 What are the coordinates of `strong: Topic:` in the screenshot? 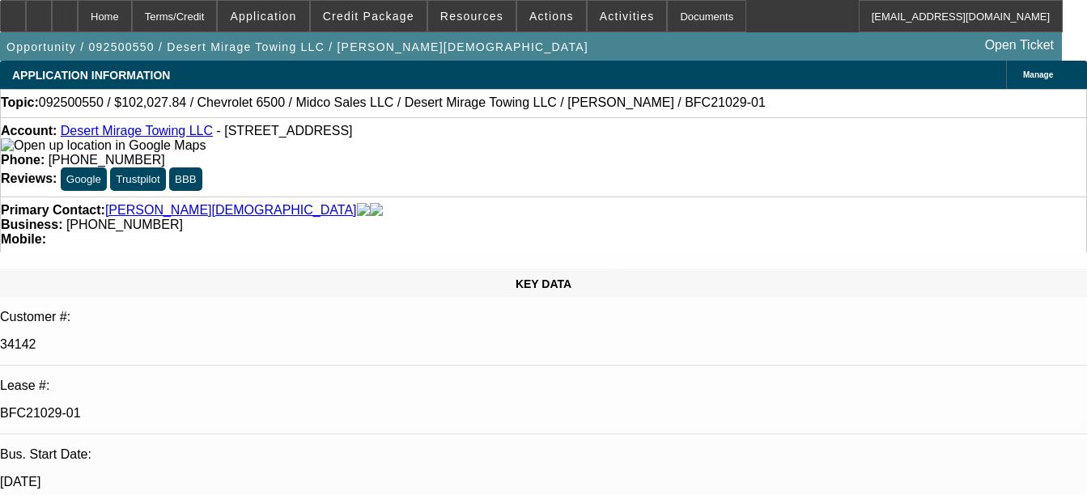 It's located at (19, 103).